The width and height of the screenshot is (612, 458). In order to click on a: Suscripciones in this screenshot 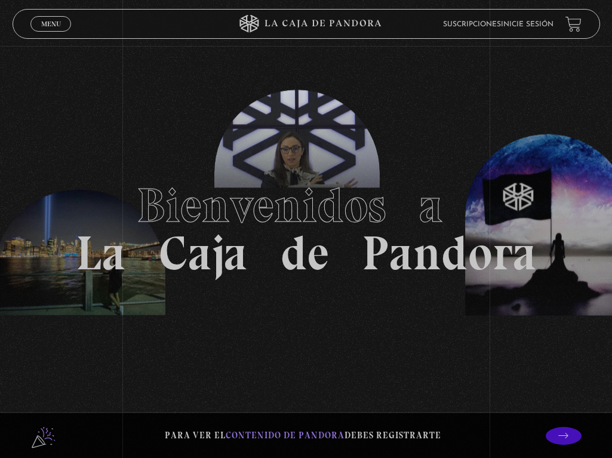, I will do `click(472, 24)`.